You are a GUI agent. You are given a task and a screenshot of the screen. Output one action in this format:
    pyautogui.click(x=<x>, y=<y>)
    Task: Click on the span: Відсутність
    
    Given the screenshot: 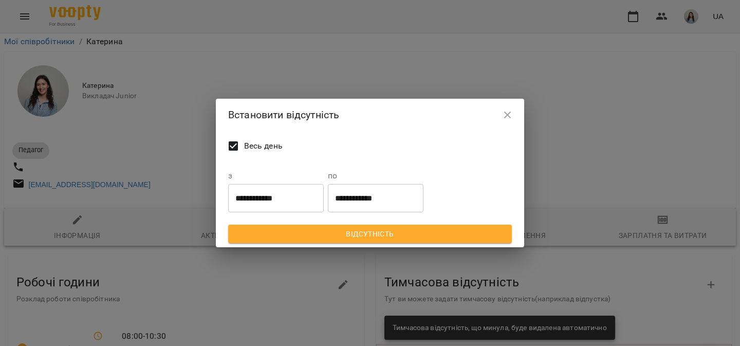 What is the action you would take?
    pyautogui.click(x=370, y=234)
    